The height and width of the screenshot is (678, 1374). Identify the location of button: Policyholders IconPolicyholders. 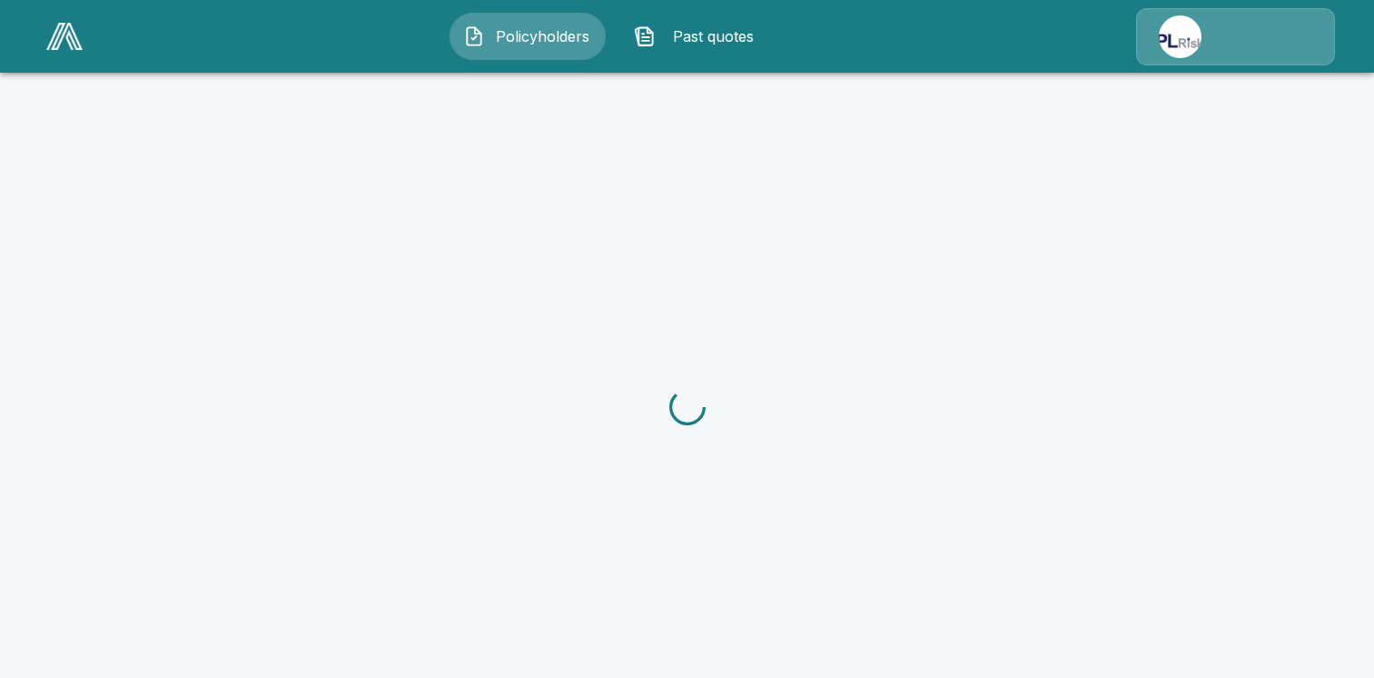
(528, 36).